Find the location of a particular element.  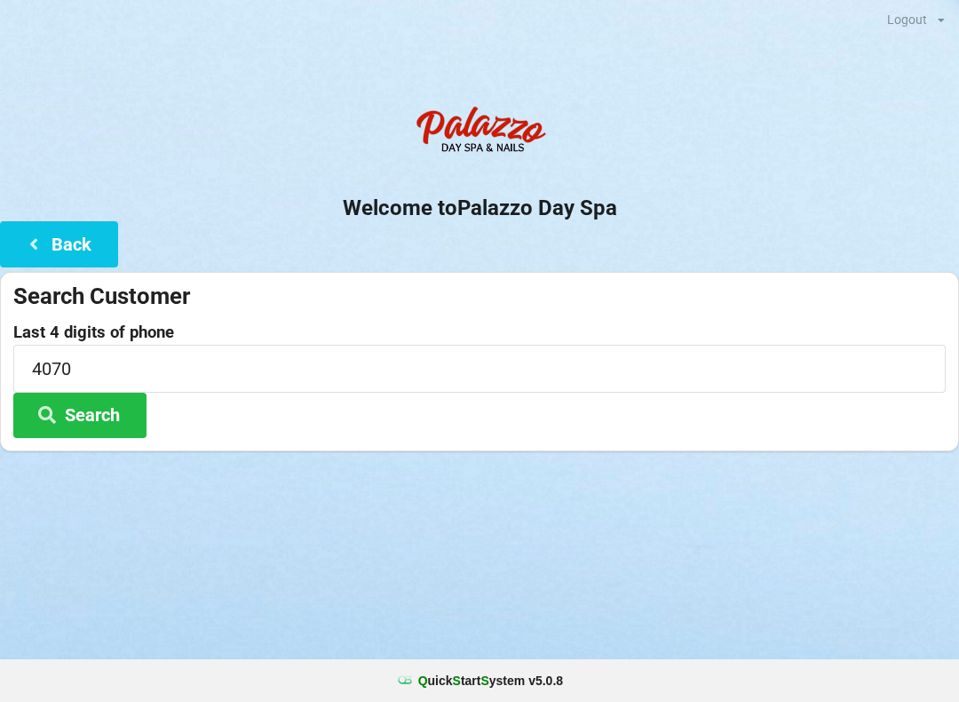

label: Last 4 digits of phone is located at coordinates (480, 332).